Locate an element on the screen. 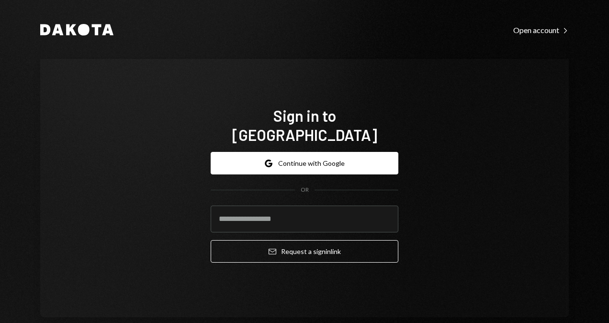 This screenshot has height=323, width=609. div: OR is located at coordinates (305, 190).